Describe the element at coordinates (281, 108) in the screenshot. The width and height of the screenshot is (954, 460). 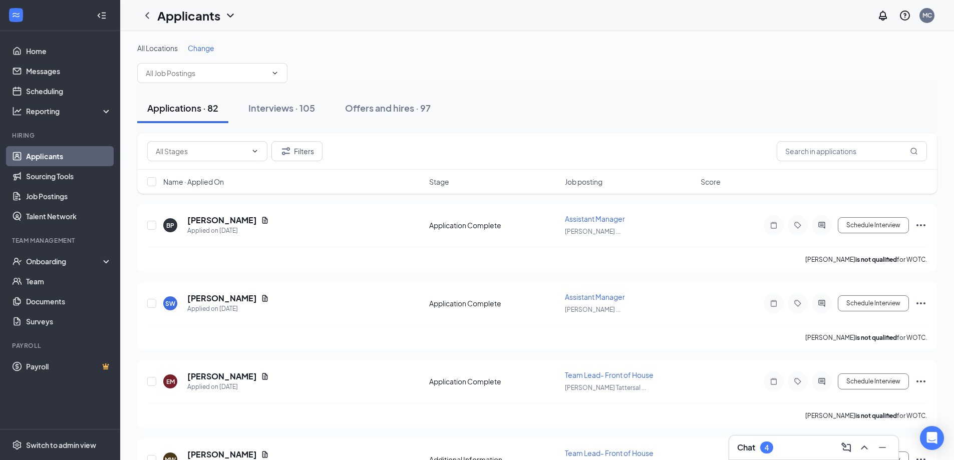
I see `div: Interviews · 105` at that location.